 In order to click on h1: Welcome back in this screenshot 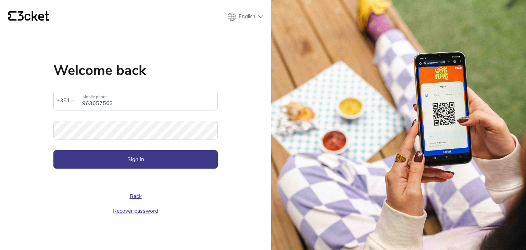, I will do `click(136, 71)`.